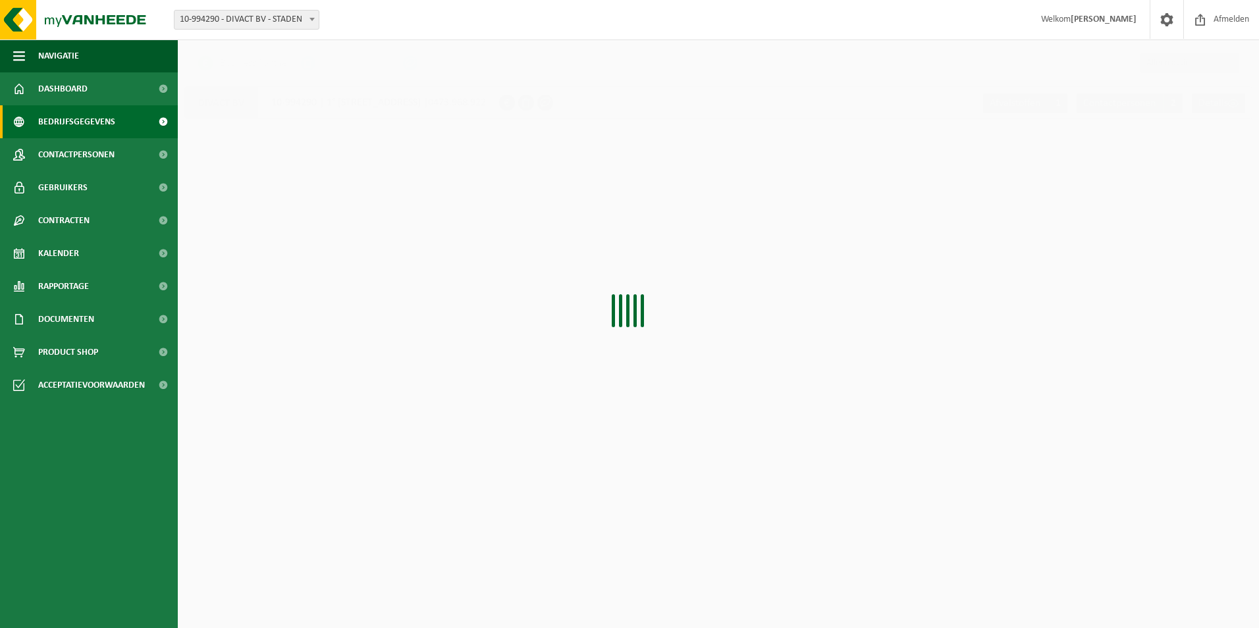 This screenshot has width=1259, height=628. I want to click on a: Contactpersonen 2, so click(1129, 103).